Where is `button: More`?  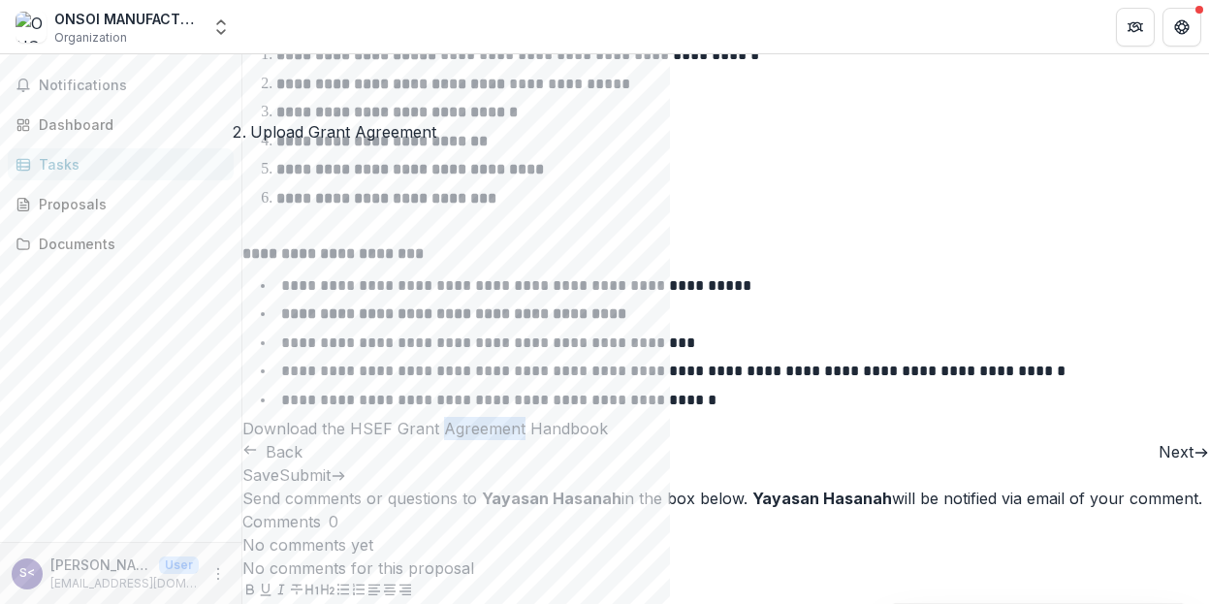
button: More is located at coordinates (218, 574).